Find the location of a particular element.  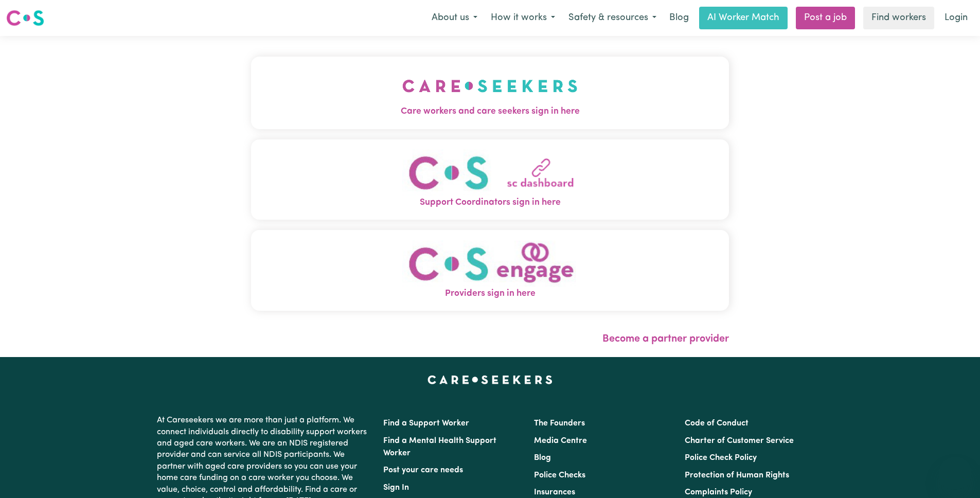

a: Police Checks is located at coordinates (560, 475).